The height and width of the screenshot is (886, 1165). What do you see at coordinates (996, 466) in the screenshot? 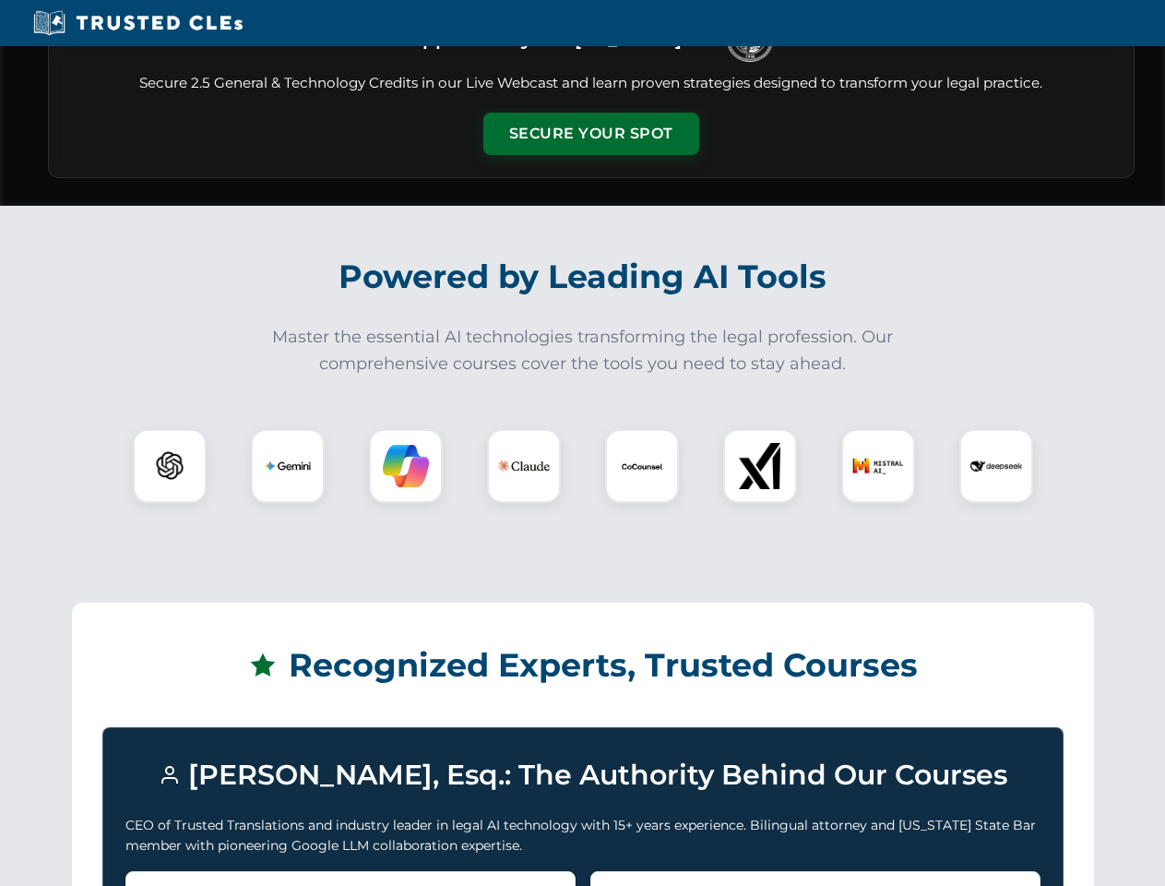
I see `img: DeepSeek Logo` at bounding box center [996, 466].